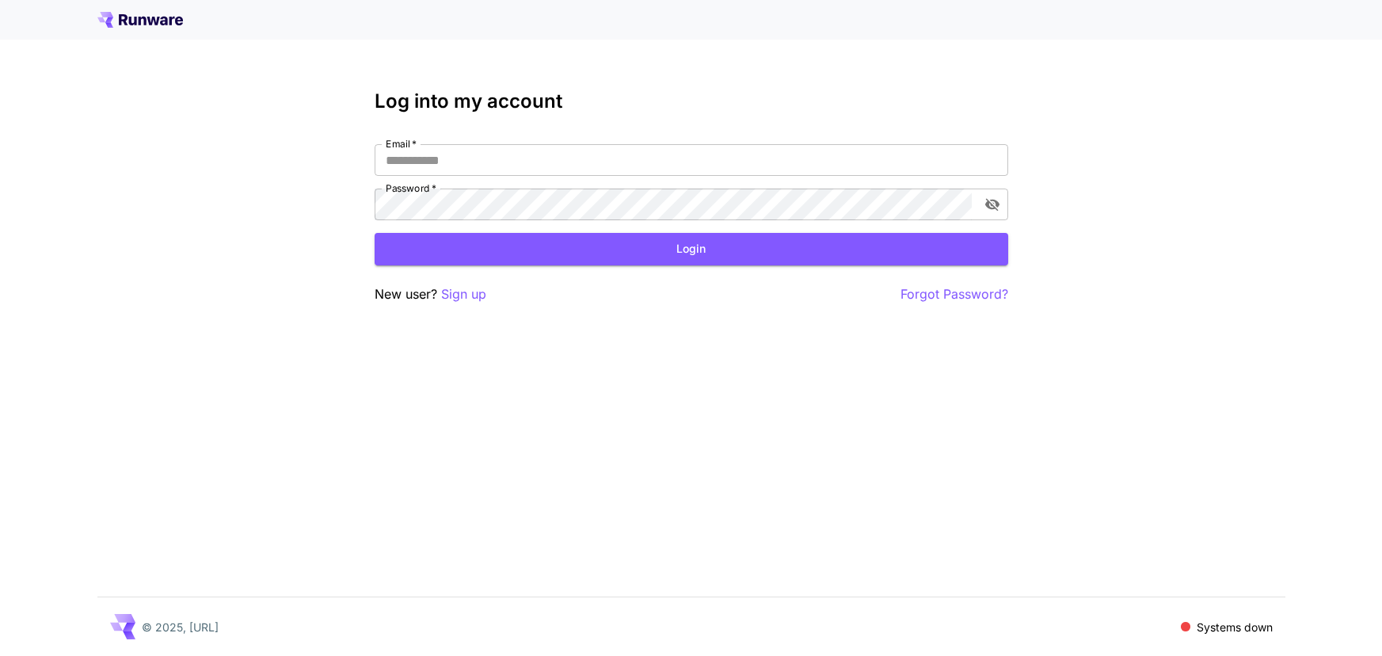  Describe the element at coordinates (1234, 626) in the screenshot. I see `p: Systems down` at that location.